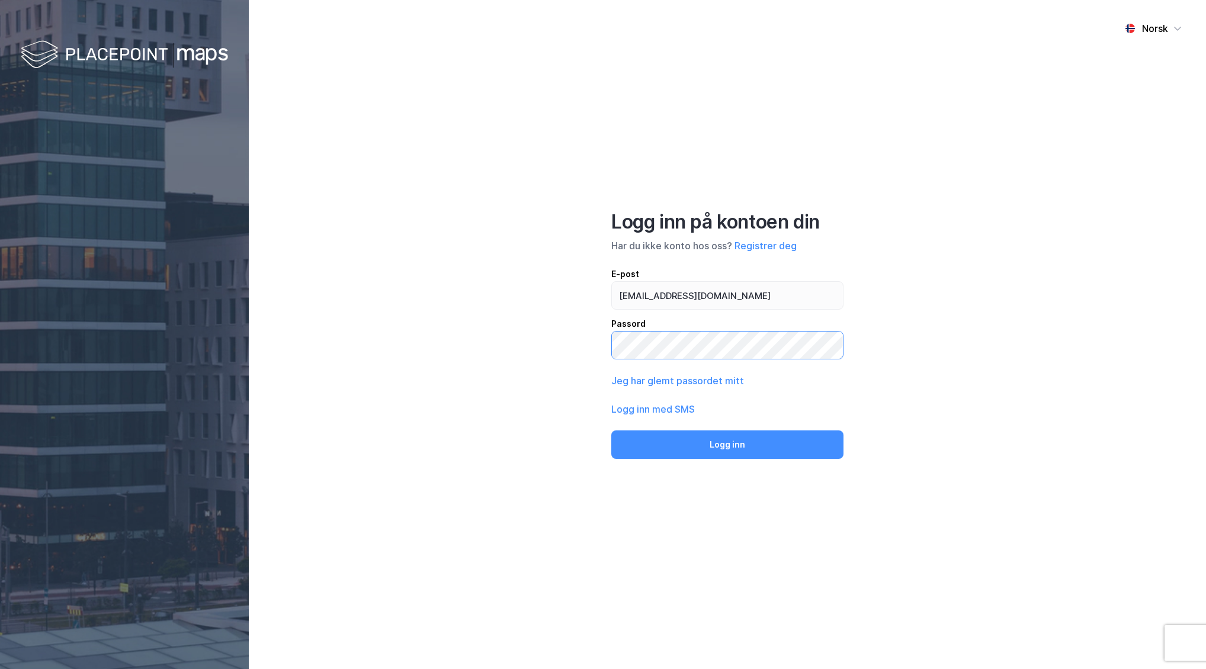 This screenshot has height=669, width=1206. I want to click on div: Logg inn på kontoen din, so click(727, 222).